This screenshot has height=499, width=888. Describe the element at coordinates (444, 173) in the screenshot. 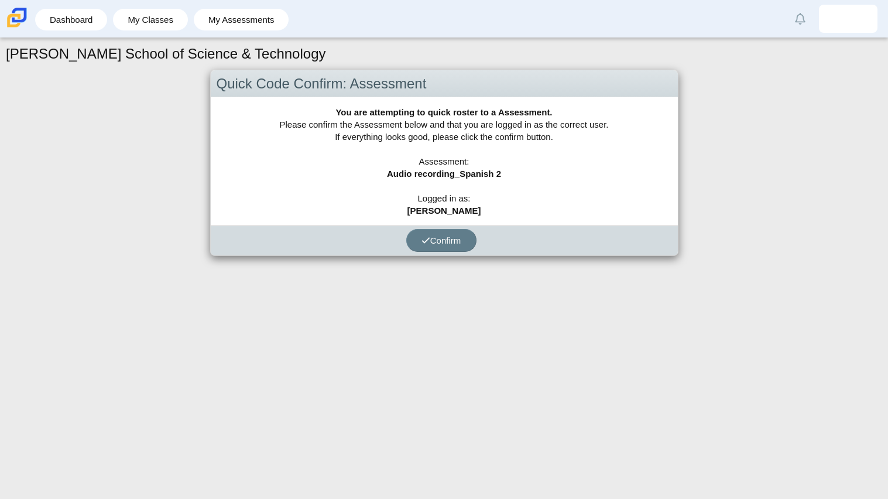

I see `b: Audio recording_Spanish 2` at that location.